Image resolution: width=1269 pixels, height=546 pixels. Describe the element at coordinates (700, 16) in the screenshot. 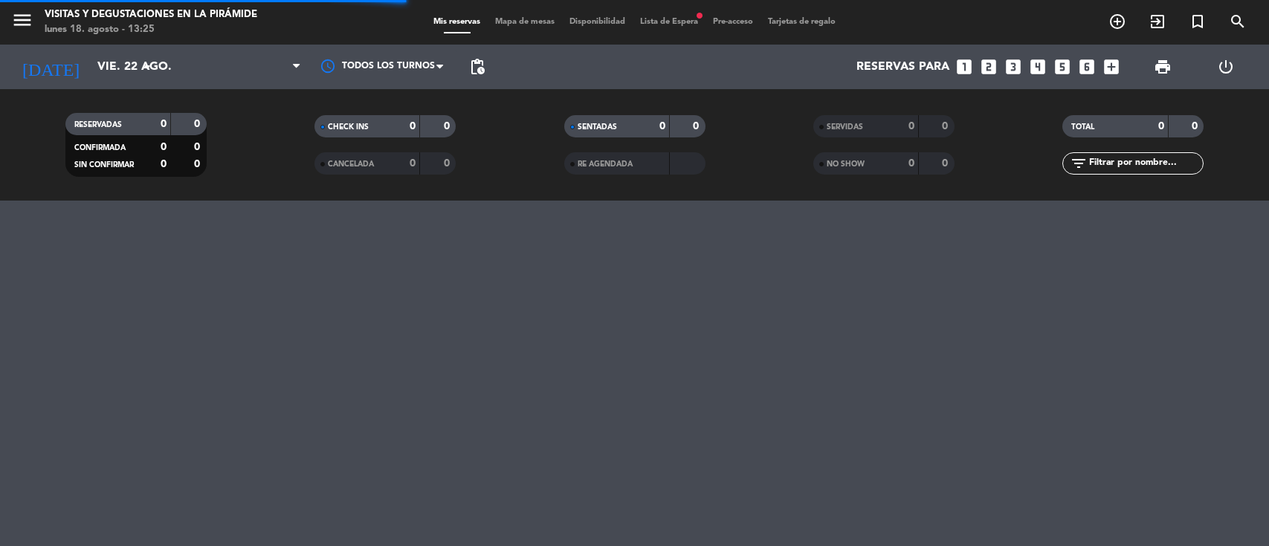

I see `span: fiber_manual_record` at that location.